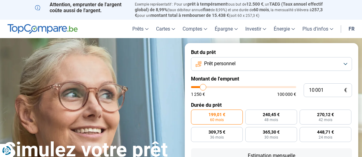 Image resolution: width=362 pixels, height=157 pixels. Describe the element at coordinates (165, 29) in the screenshot. I see `a: Cartes` at that location.